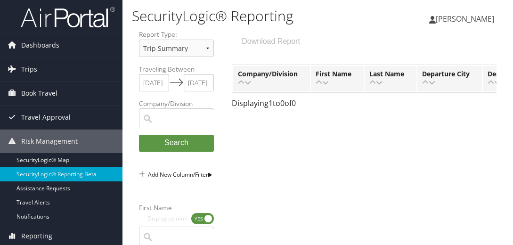 The image size is (513, 245). I want to click on h1: SecurityLogic® Reporting, so click(256, 16).